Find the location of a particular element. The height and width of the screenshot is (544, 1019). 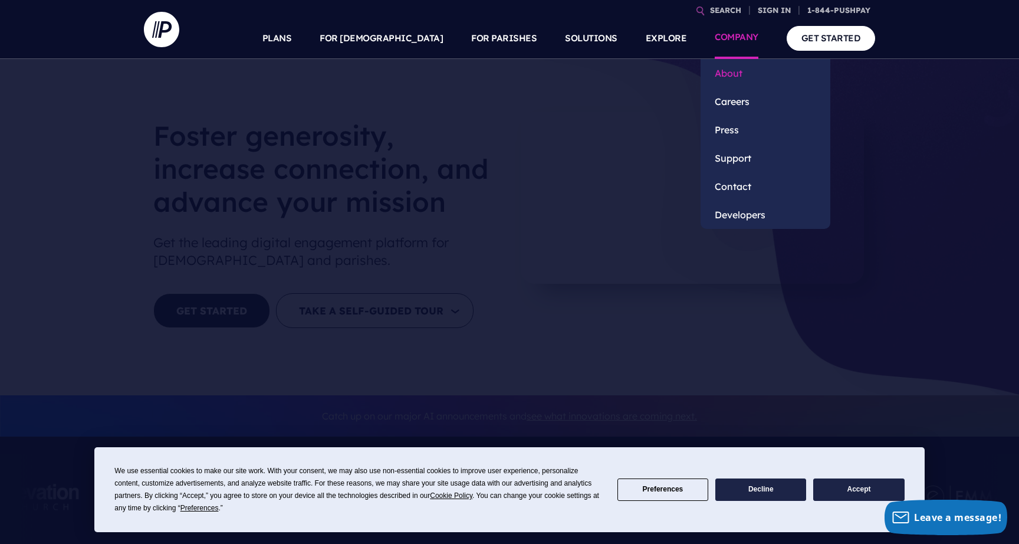

a: FOR PARISHES is located at coordinates (503, 38).